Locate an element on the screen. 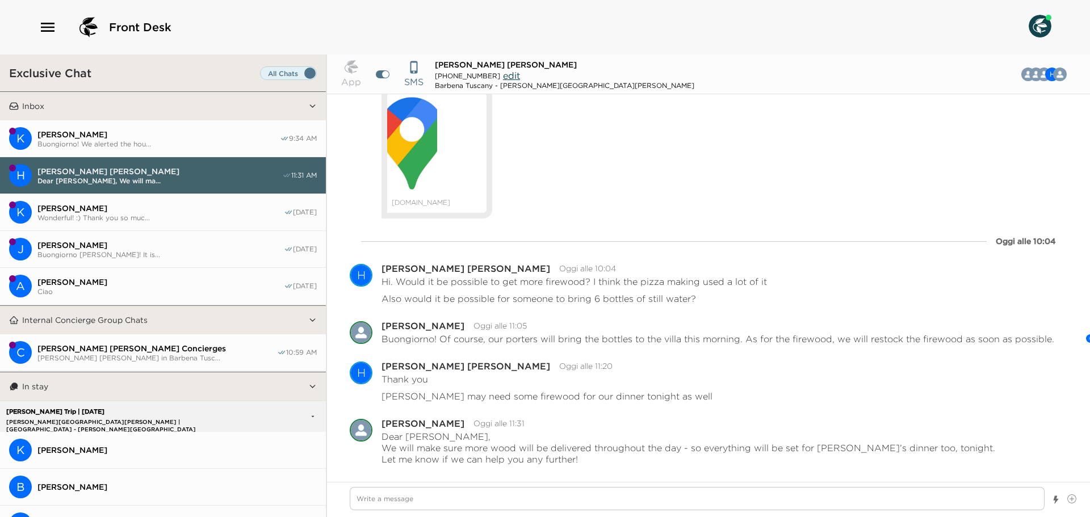 The height and width of the screenshot is (517, 1090). span: Front Desk is located at coordinates (140, 27).